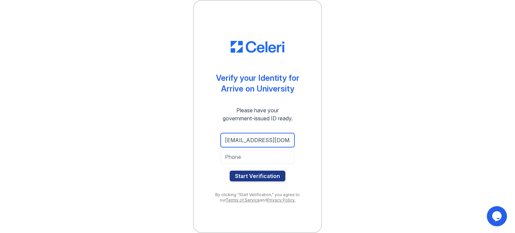  Describe the element at coordinates (258, 140) in the screenshot. I see `input: Email` at that location.